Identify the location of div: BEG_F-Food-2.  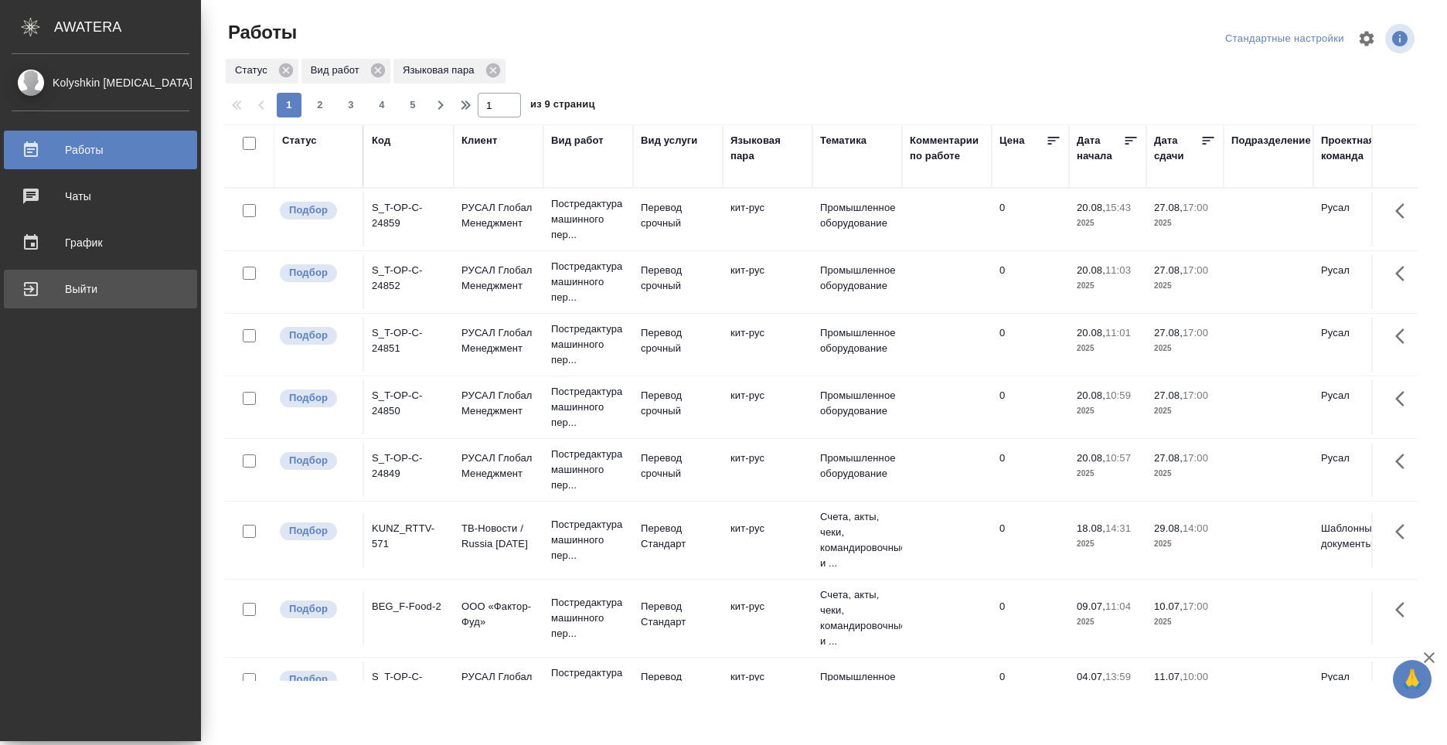
(409, 607).